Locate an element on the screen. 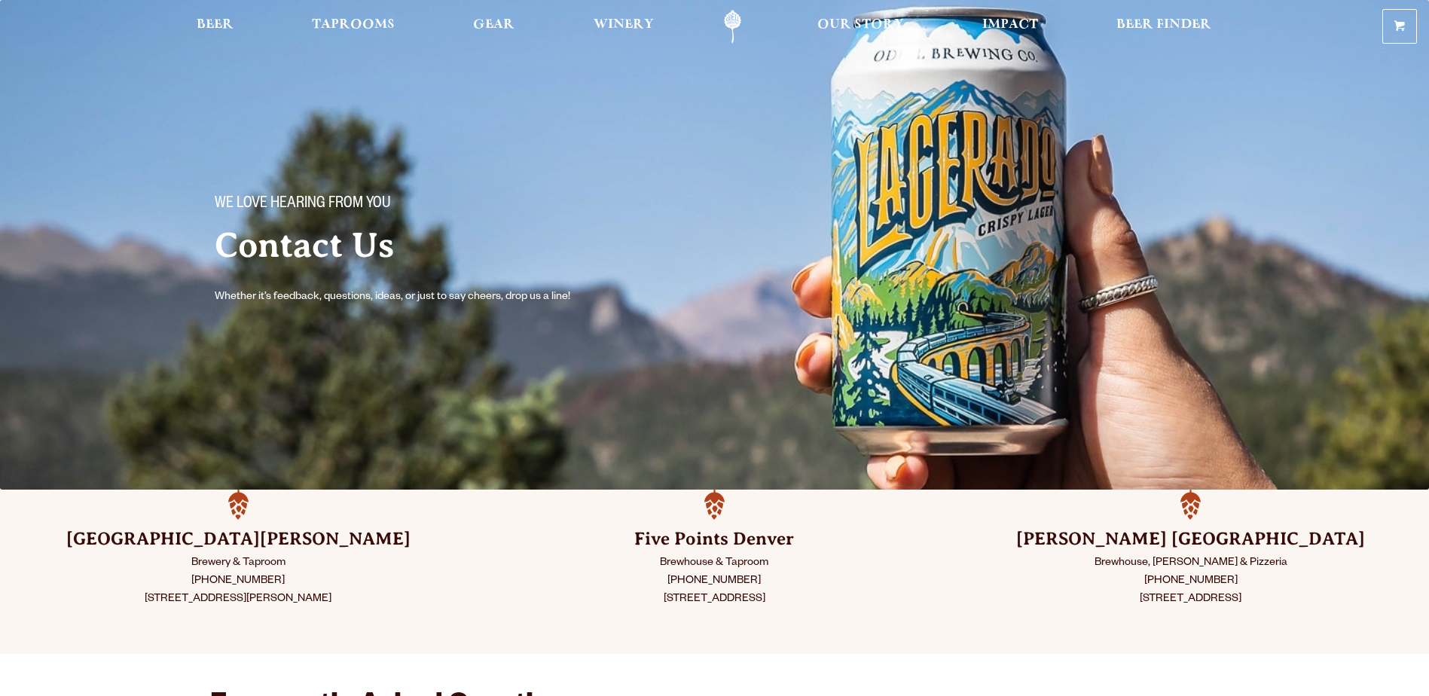 This screenshot has width=1429, height=696. span: Our Story is located at coordinates (860, 25).